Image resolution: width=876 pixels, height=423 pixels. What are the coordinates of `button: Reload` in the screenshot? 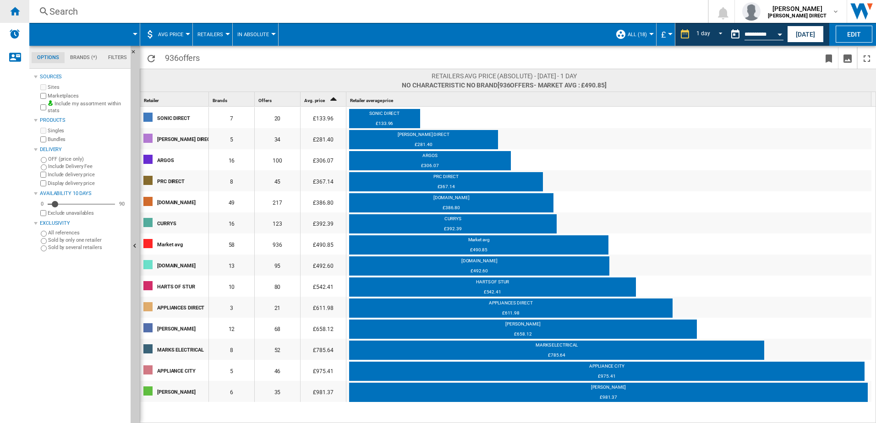 It's located at (151, 58).